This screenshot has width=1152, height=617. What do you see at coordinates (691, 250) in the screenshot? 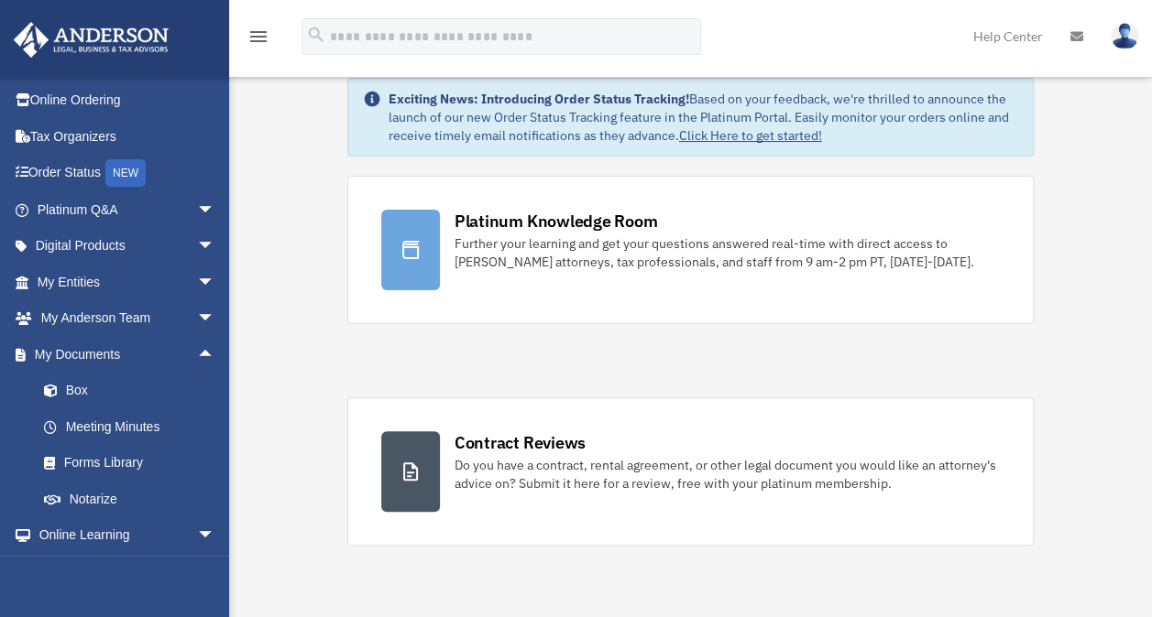
I see `a: Platinum Knowledge Room Further your learning and get your questions answered real-time with dire...` at bounding box center [691, 250].